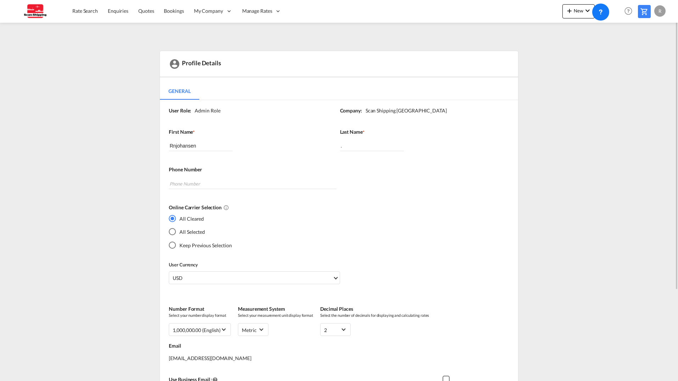  What do you see at coordinates (275, 309) in the screenshot?
I see `label: Measurement System` at bounding box center [275, 309].